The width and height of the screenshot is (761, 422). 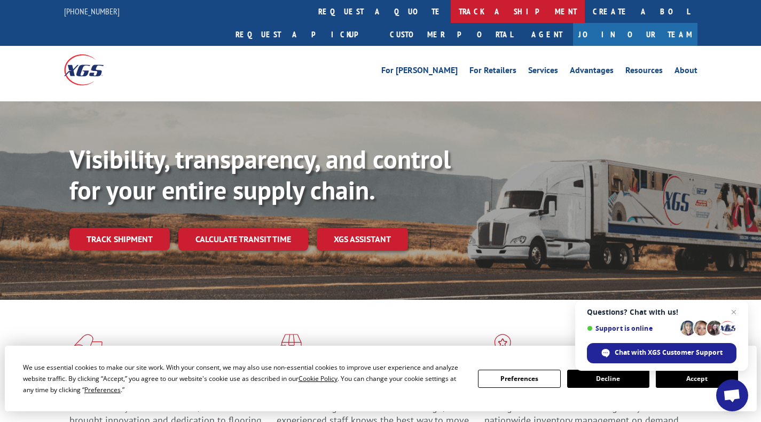 I want to click on a: Services, so click(x=543, y=72).